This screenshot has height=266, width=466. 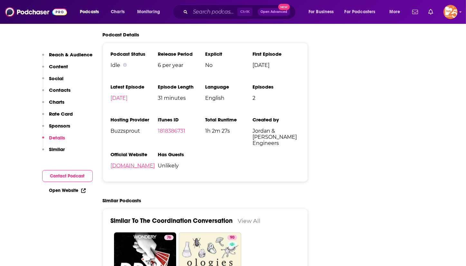 What do you see at coordinates (450, 12) in the screenshot?
I see `img: User Profile` at bounding box center [450, 12].